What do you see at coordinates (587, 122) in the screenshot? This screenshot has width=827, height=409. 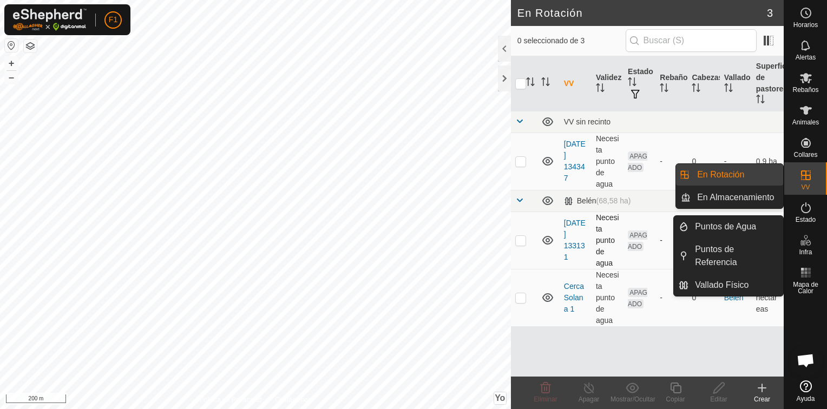 I see `font: VV sin recinto` at bounding box center [587, 122].